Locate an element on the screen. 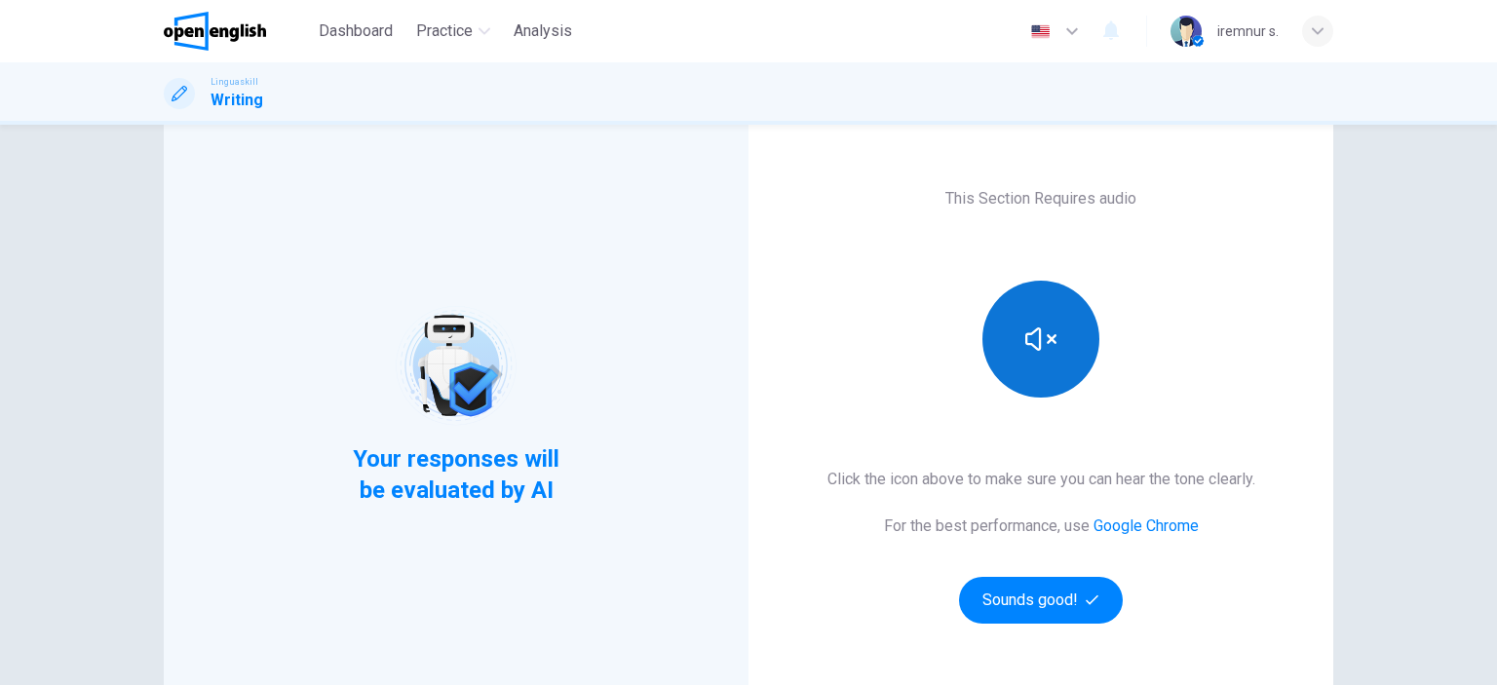  a: Analysis is located at coordinates (543, 31).